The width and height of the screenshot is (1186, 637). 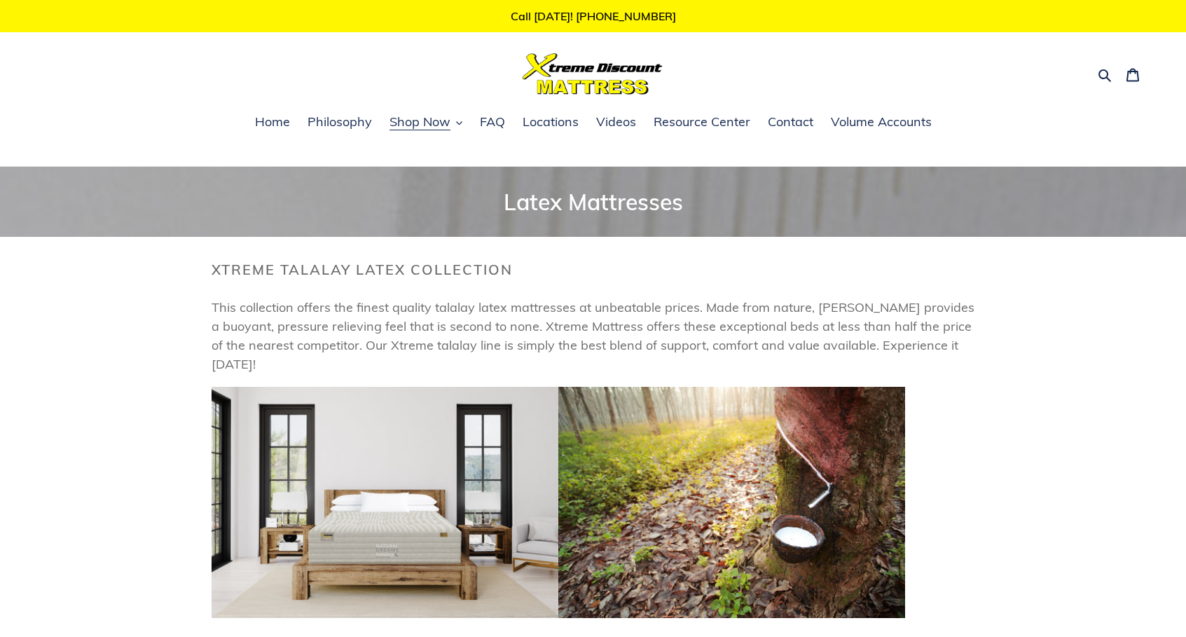 I want to click on a: FAQ, so click(x=493, y=123).